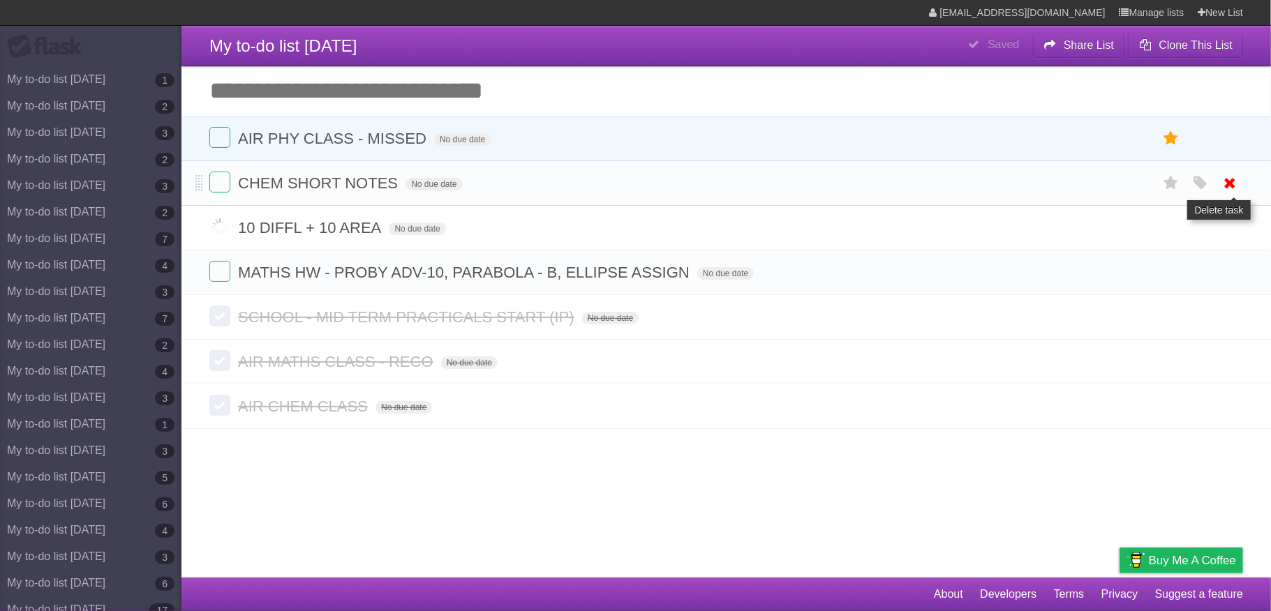 The image size is (1271, 611). What do you see at coordinates (1185, 45) in the screenshot?
I see `button: Clone This List` at bounding box center [1185, 45].